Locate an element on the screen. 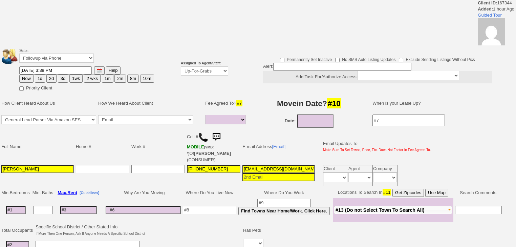  td: Min. Baths is located at coordinates (43, 193).